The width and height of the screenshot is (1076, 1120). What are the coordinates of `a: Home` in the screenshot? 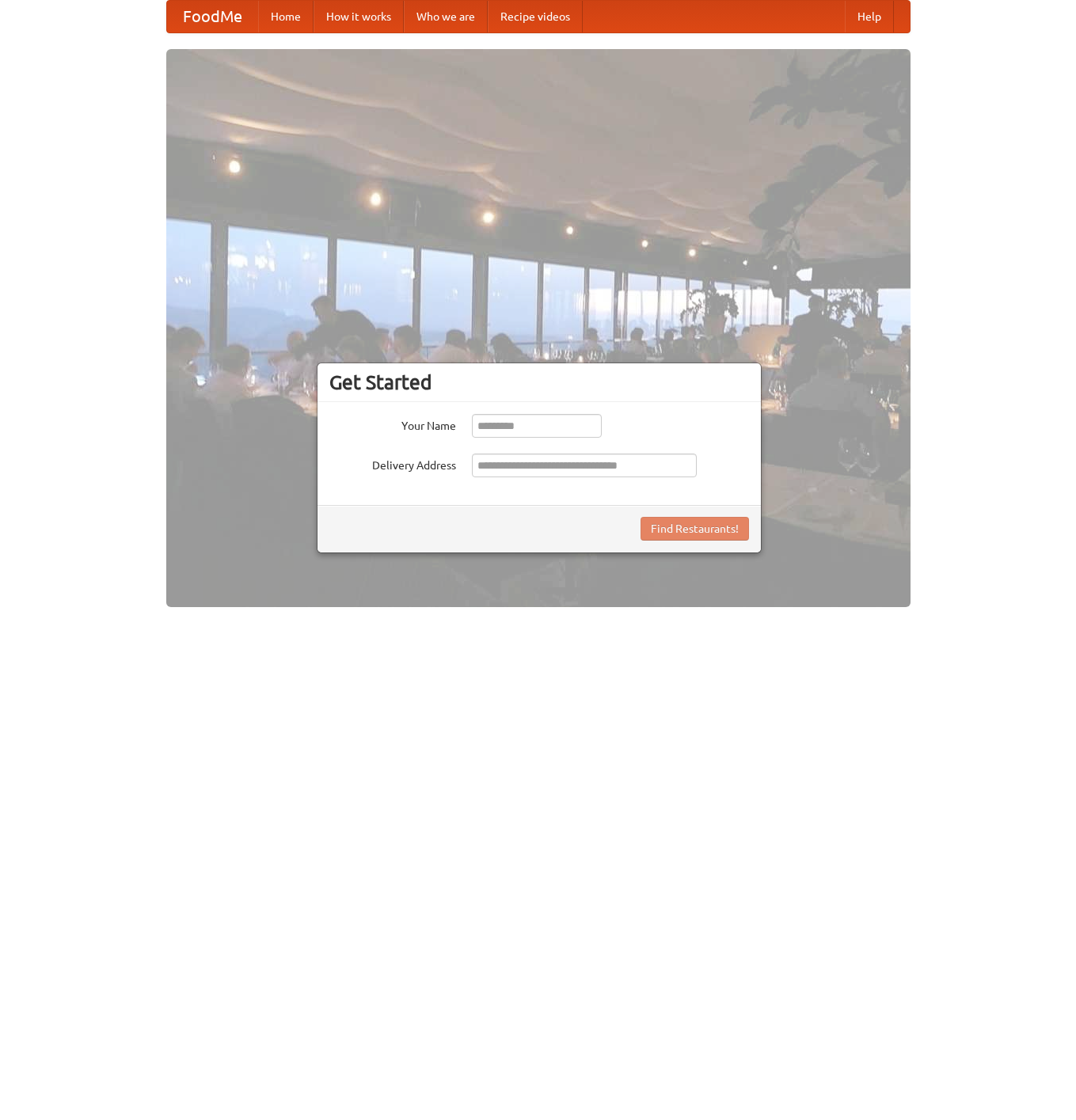 It's located at (286, 17).